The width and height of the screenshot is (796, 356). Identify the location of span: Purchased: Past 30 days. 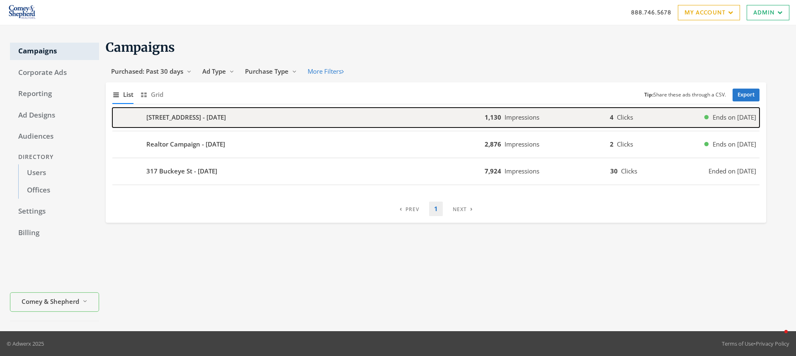
(147, 71).